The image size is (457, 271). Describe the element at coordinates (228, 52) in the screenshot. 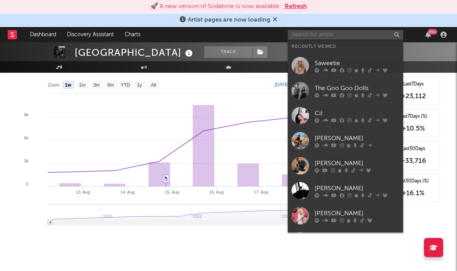

I see `button: Track` at that location.